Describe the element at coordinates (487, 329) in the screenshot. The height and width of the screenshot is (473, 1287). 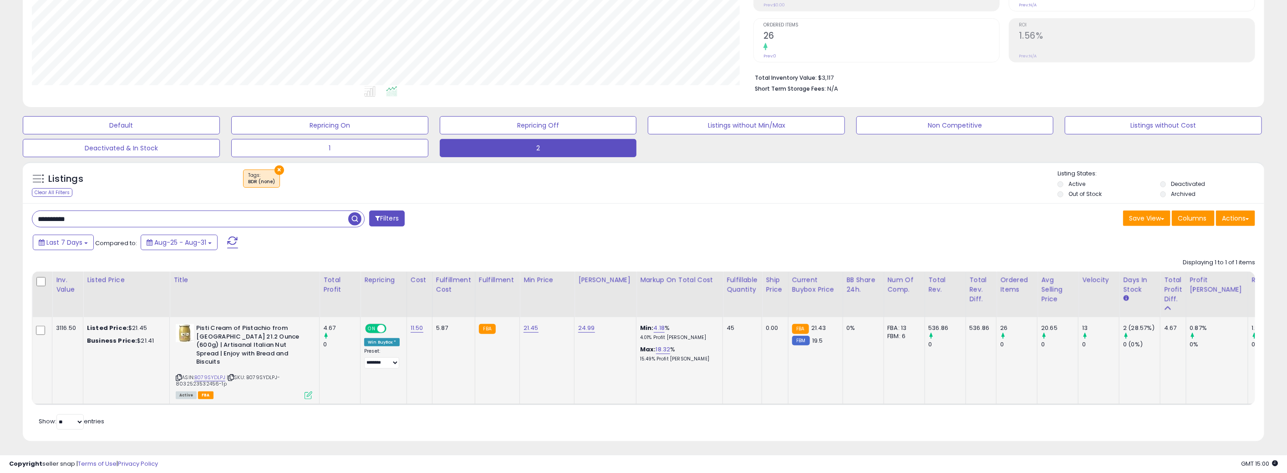
I see `small: FBA` at that location.